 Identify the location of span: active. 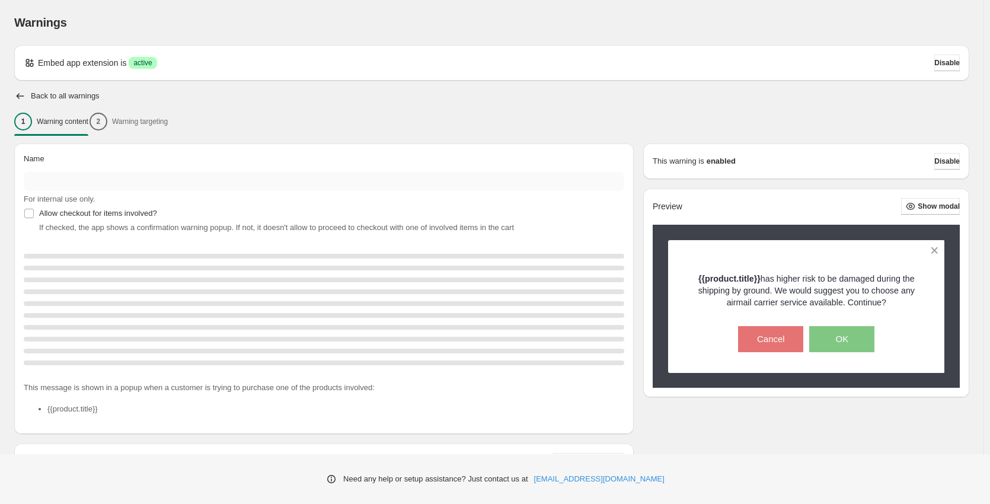
(142, 63).